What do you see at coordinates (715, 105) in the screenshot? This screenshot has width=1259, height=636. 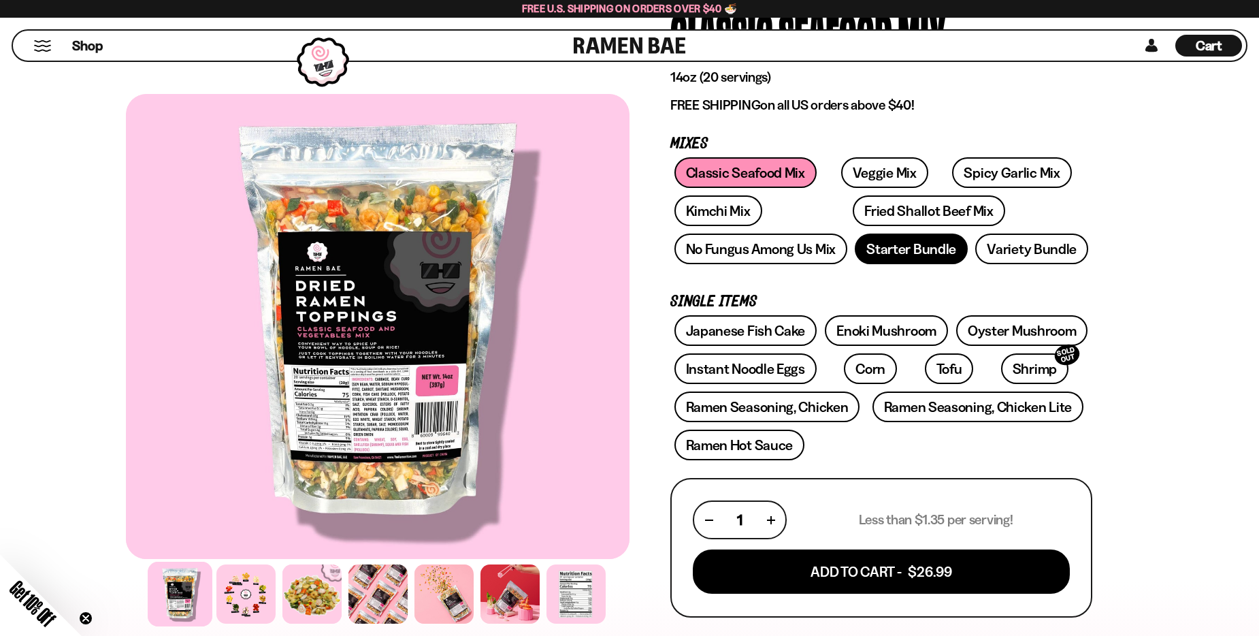 I see `strong: FREE SHIPPING` at bounding box center [715, 105].